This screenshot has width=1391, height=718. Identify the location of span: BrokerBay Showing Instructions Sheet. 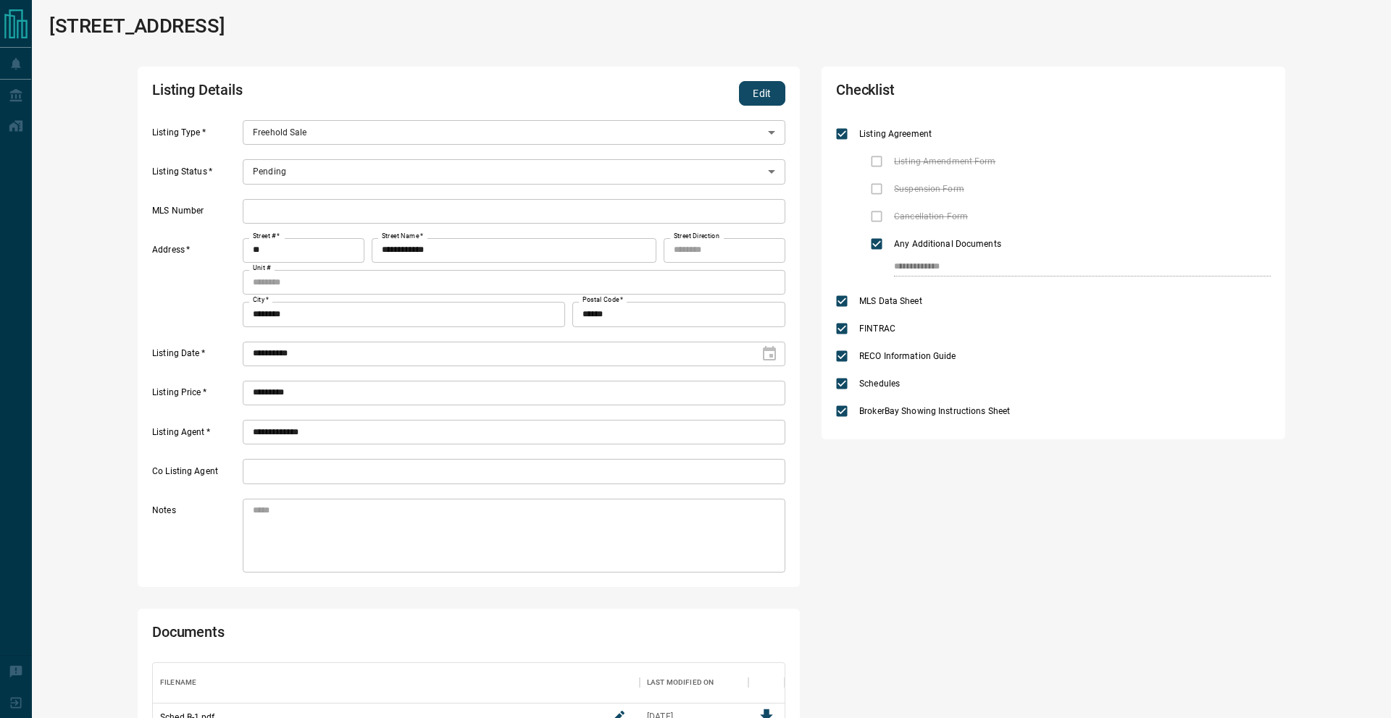
(934, 411).